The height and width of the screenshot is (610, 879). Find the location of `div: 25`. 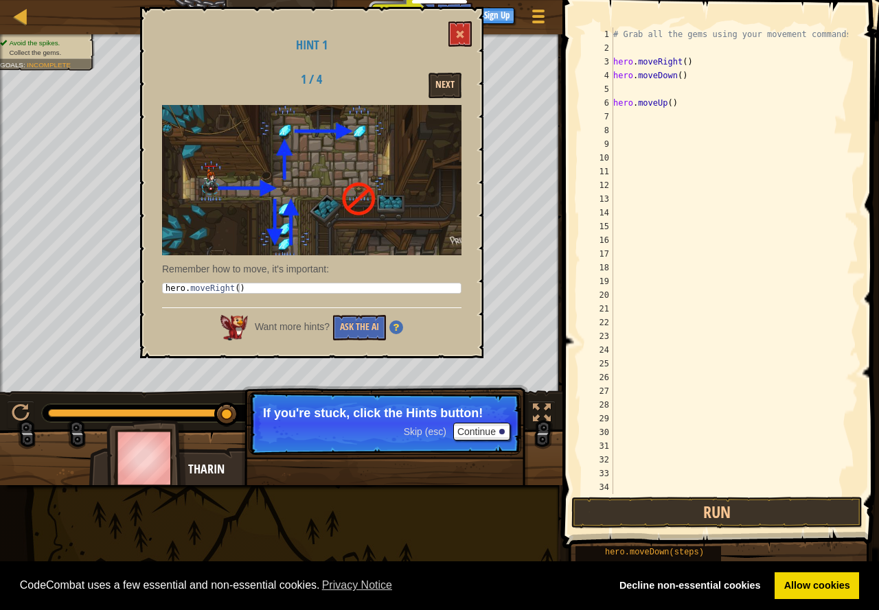

div: 25 is located at coordinates (597, 364).